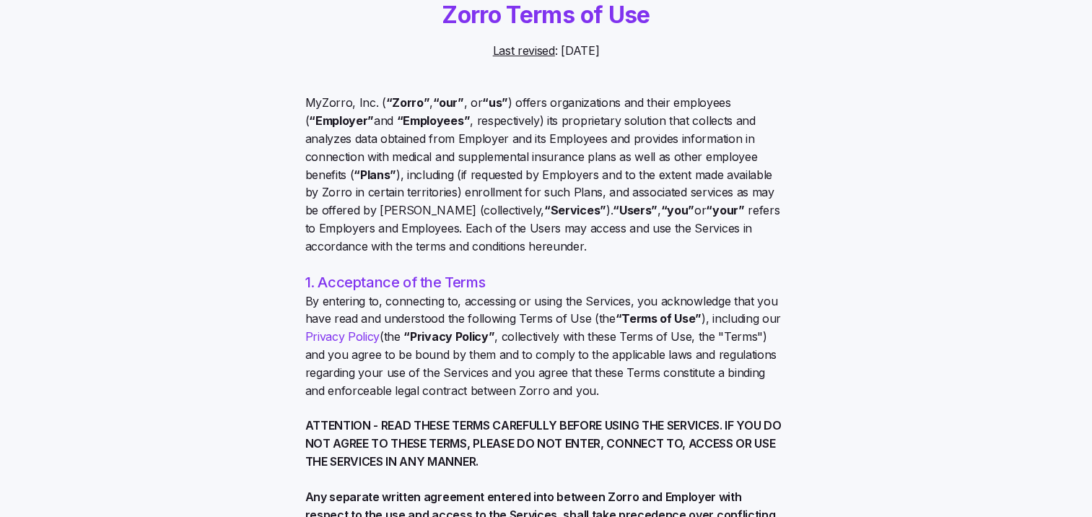  I want to click on span: MyZorro, Inc. ( , , or ) offers organizations and their employees ( and , respectively) its propr..., so click(546, 174).